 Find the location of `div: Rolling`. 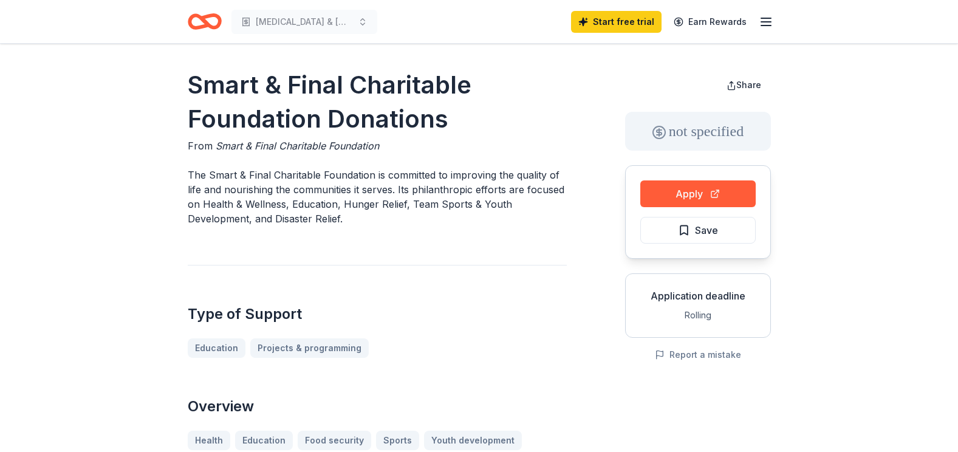

div: Rolling is located at coordinates (698, 315).